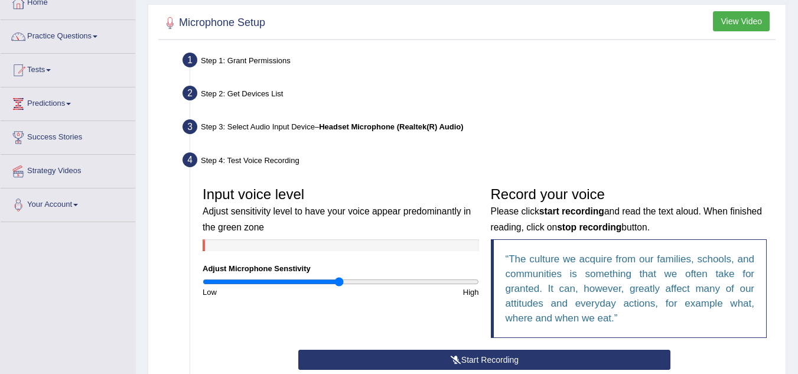  I want to click on div: High, so click(413, 292).